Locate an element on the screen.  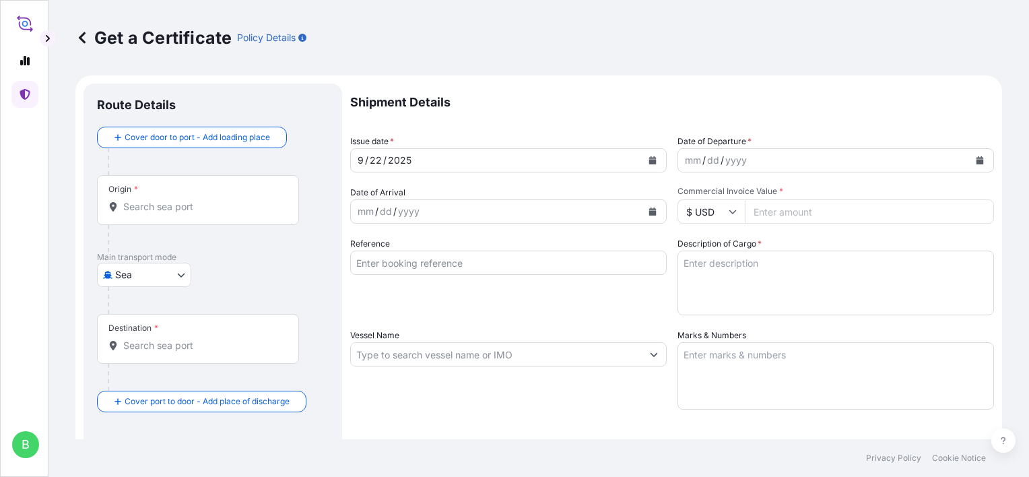
input: Enter amount is located at coordinates (869, 211).